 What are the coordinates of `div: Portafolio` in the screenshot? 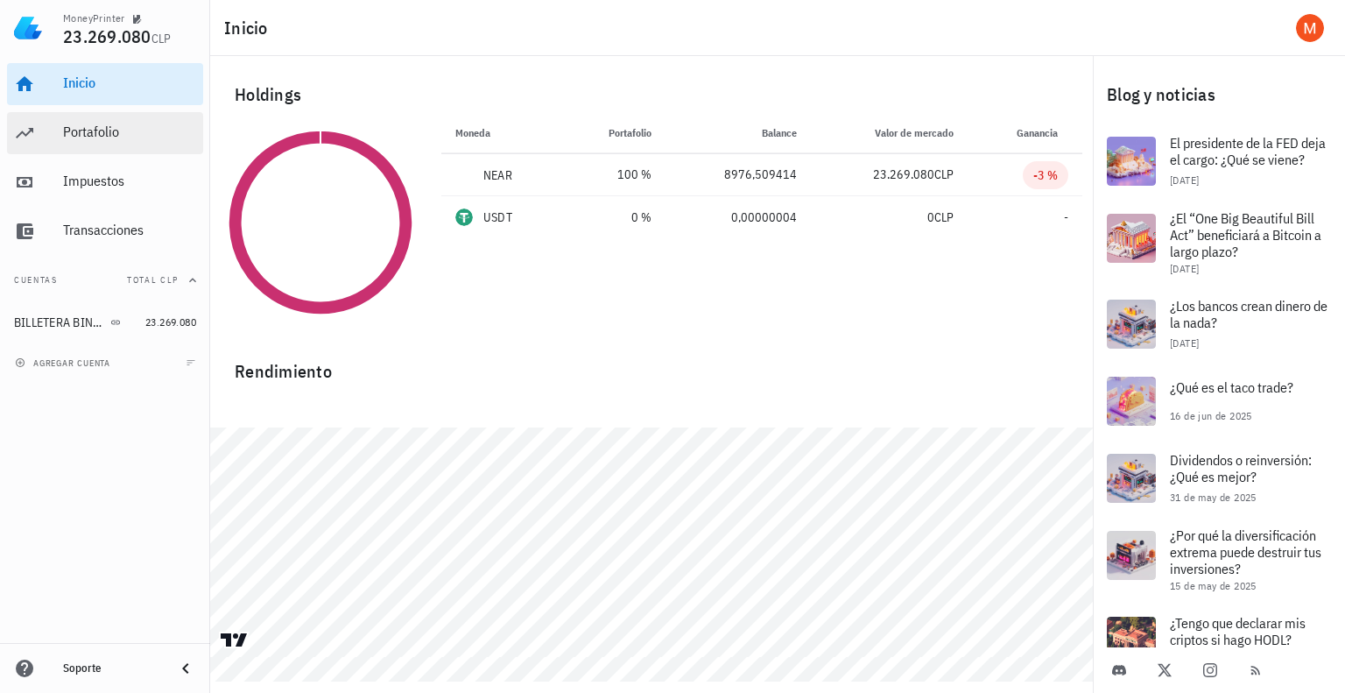 It's located at (130, 131).